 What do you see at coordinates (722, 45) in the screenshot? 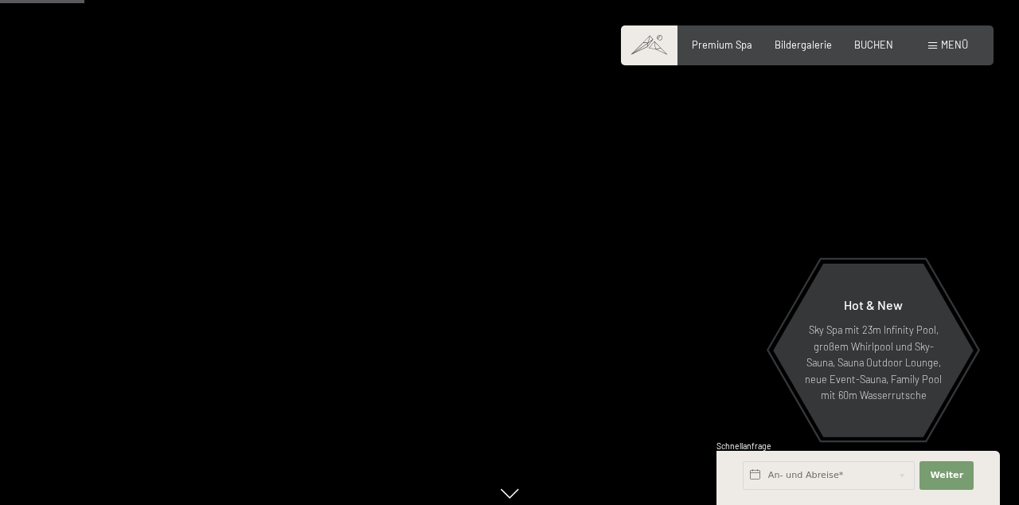
I see `span: Premium Spa` at bounding box center [722, 45].